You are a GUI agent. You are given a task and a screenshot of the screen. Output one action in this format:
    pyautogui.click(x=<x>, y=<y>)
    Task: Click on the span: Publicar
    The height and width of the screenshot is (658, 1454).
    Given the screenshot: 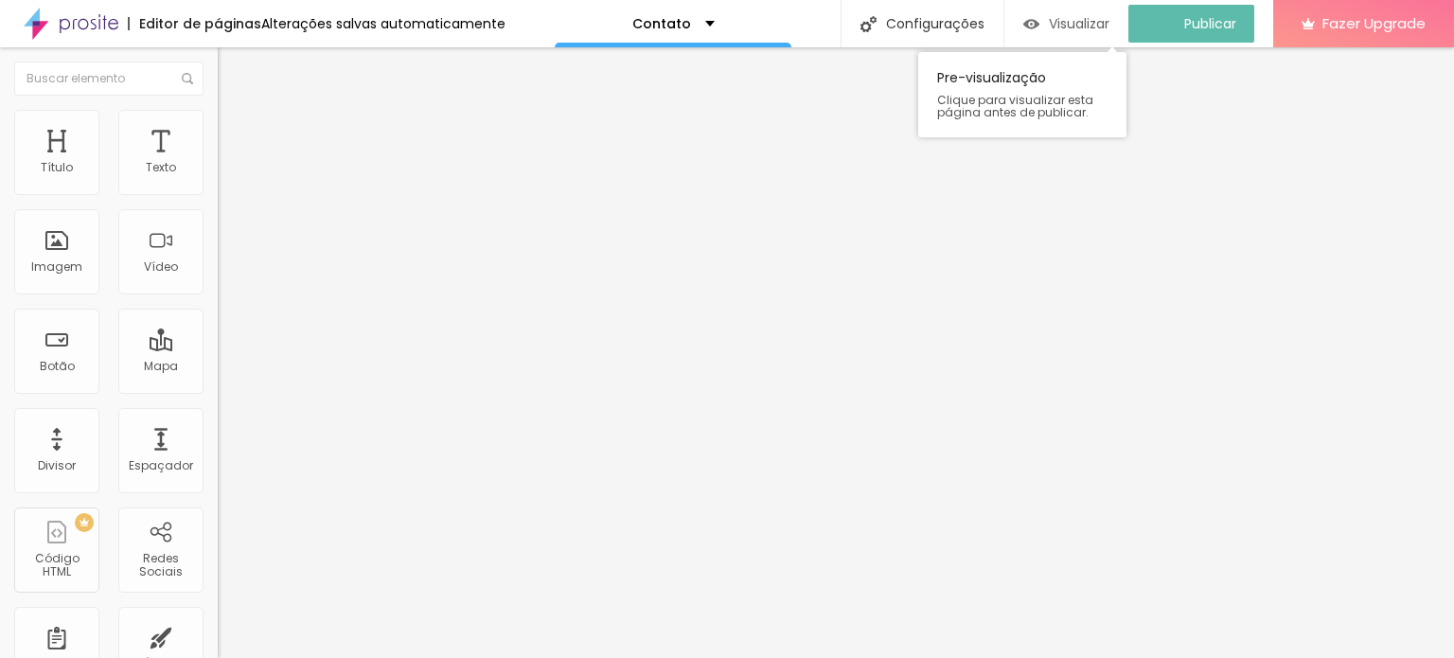 What is the action you would take?
    pyautogui.click(x=1210, y=24)
    